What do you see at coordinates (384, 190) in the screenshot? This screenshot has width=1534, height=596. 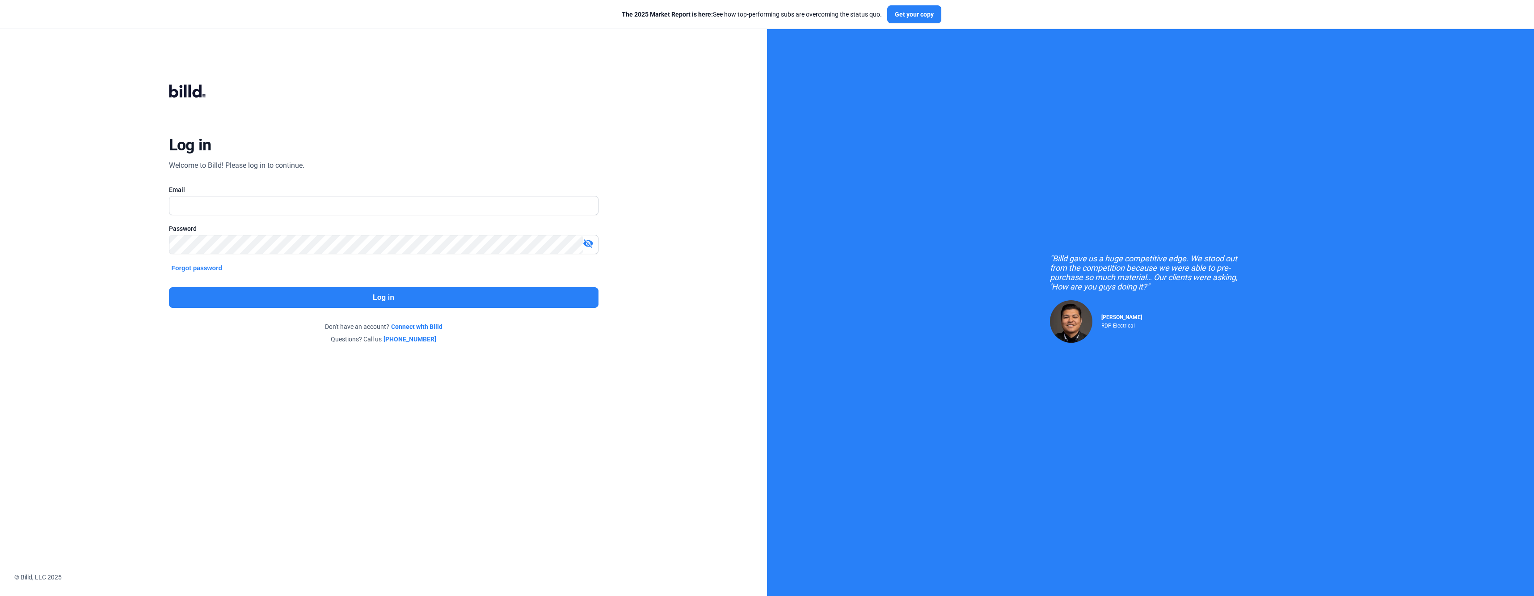 I see `div: Email` at bounding box center [384, 190].